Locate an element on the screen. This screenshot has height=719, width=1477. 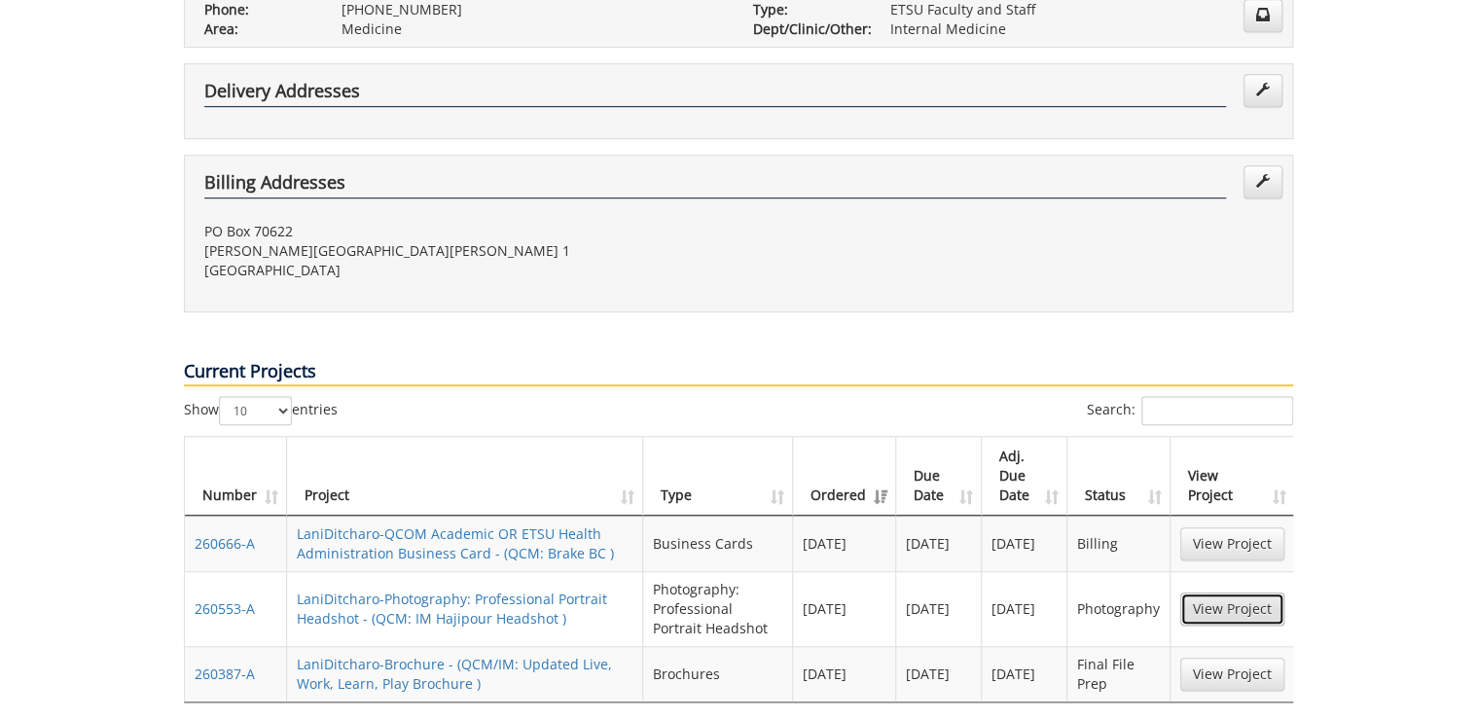
label: Show entries is located at coordinates (261, 411).